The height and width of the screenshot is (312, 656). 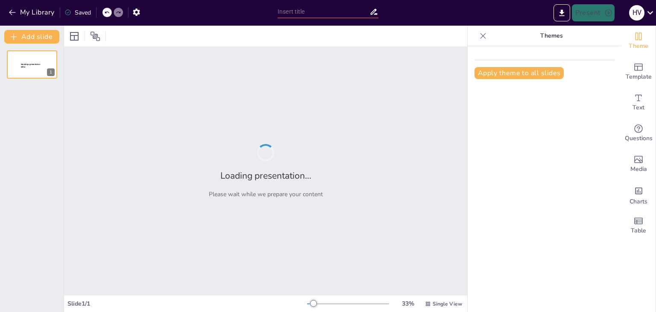 What do you see at coordinates (639, 164) in the screenshot?
I see `div: Add images, graphics, shapes or video` at bounding box center [639, 164].